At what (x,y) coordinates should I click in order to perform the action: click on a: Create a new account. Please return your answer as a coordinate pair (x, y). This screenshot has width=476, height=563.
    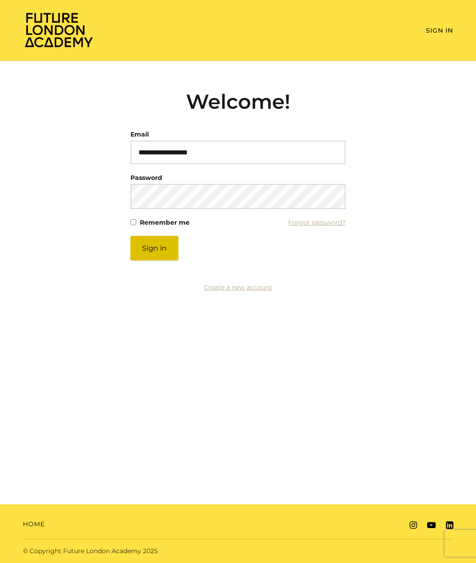
    Looking at the image, I should click on (238, 288).